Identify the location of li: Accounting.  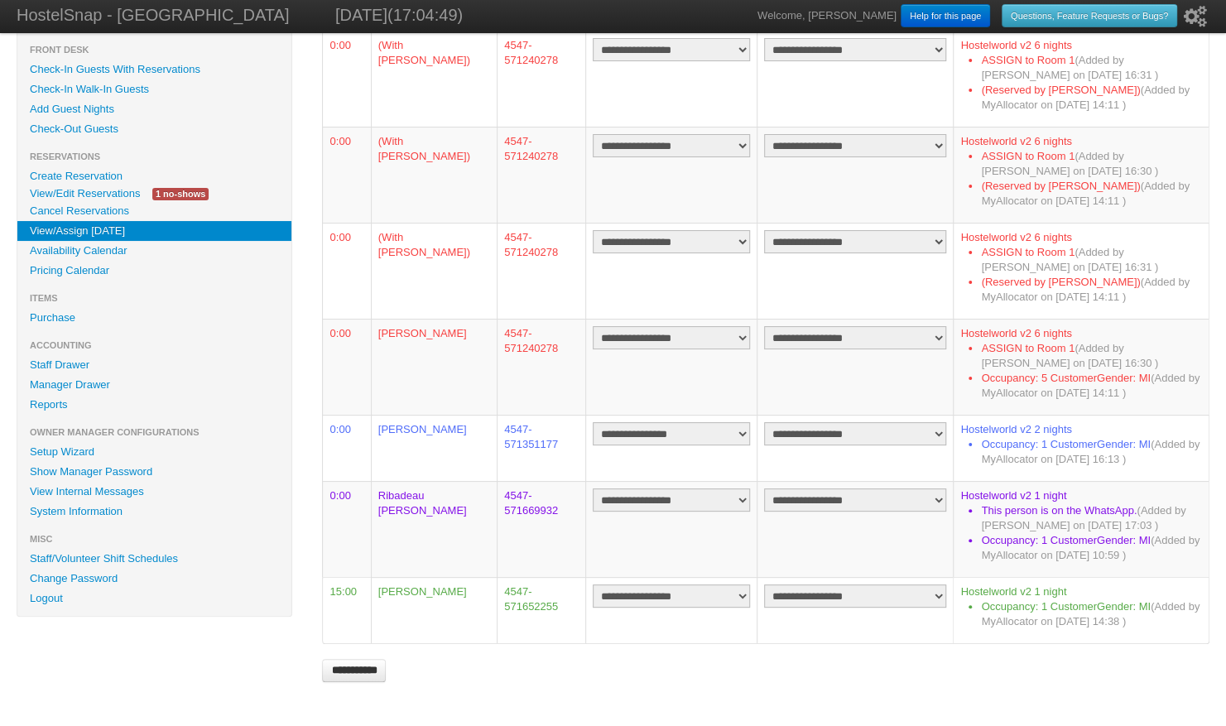
(154, 345).